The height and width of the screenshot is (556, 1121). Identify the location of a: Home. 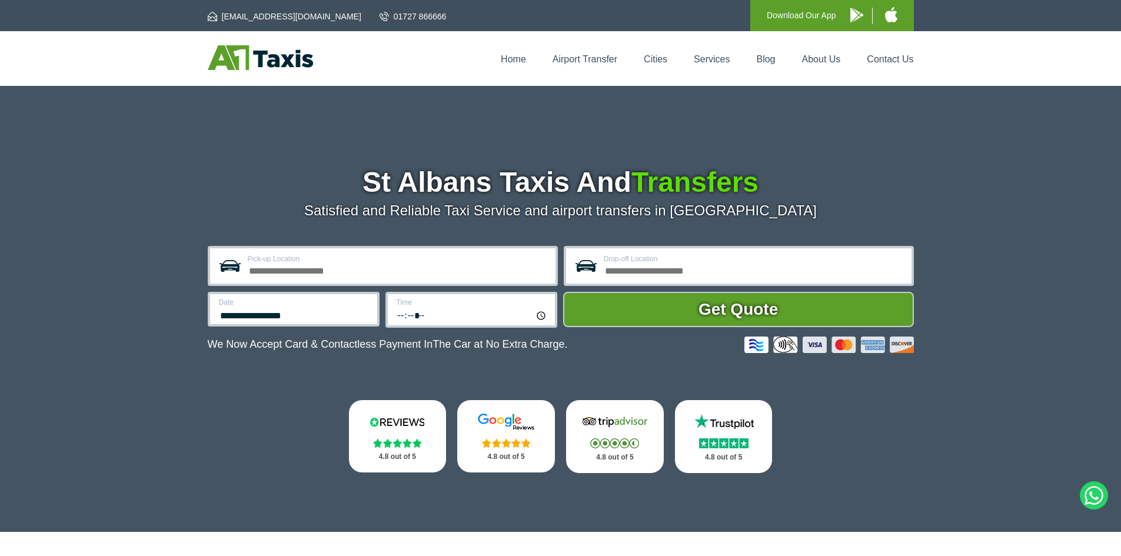
(513, 59).